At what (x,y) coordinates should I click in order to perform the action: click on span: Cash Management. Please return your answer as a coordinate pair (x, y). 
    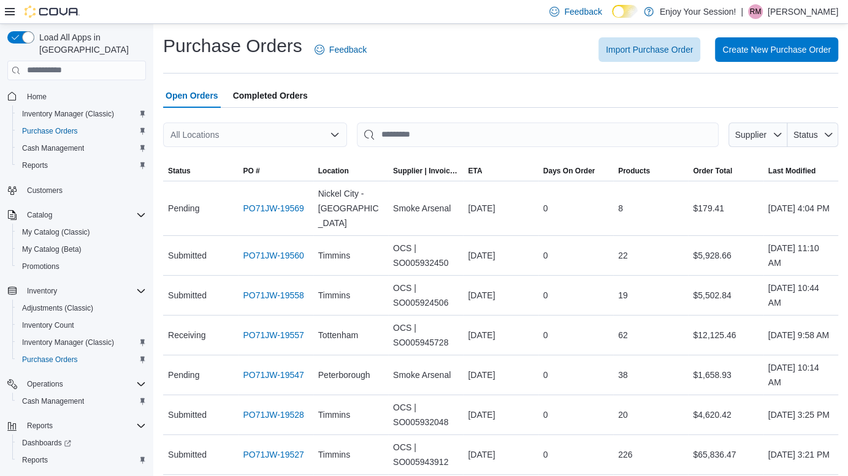
    Looking at the image, I should click on (82, 402).